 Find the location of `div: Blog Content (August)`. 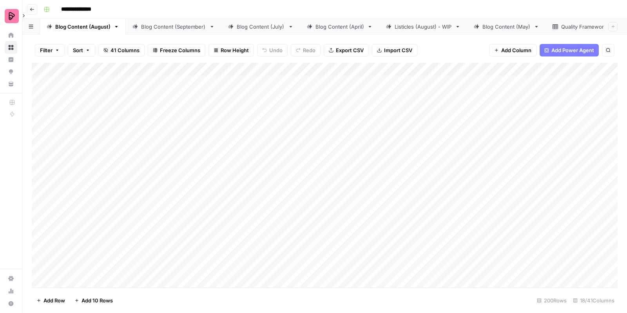

div: Blog Content (August) is located at coordinates (83, 27).